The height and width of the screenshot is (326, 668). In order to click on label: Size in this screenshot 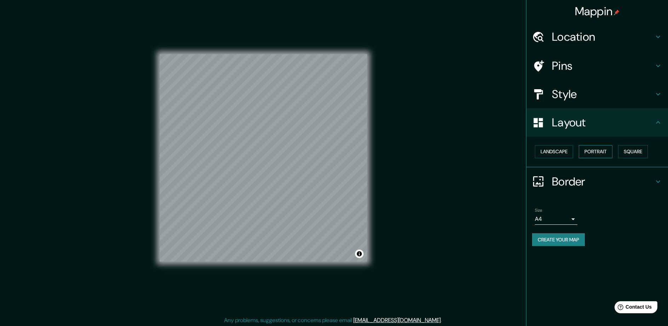, I will do `click(538, 210)`.